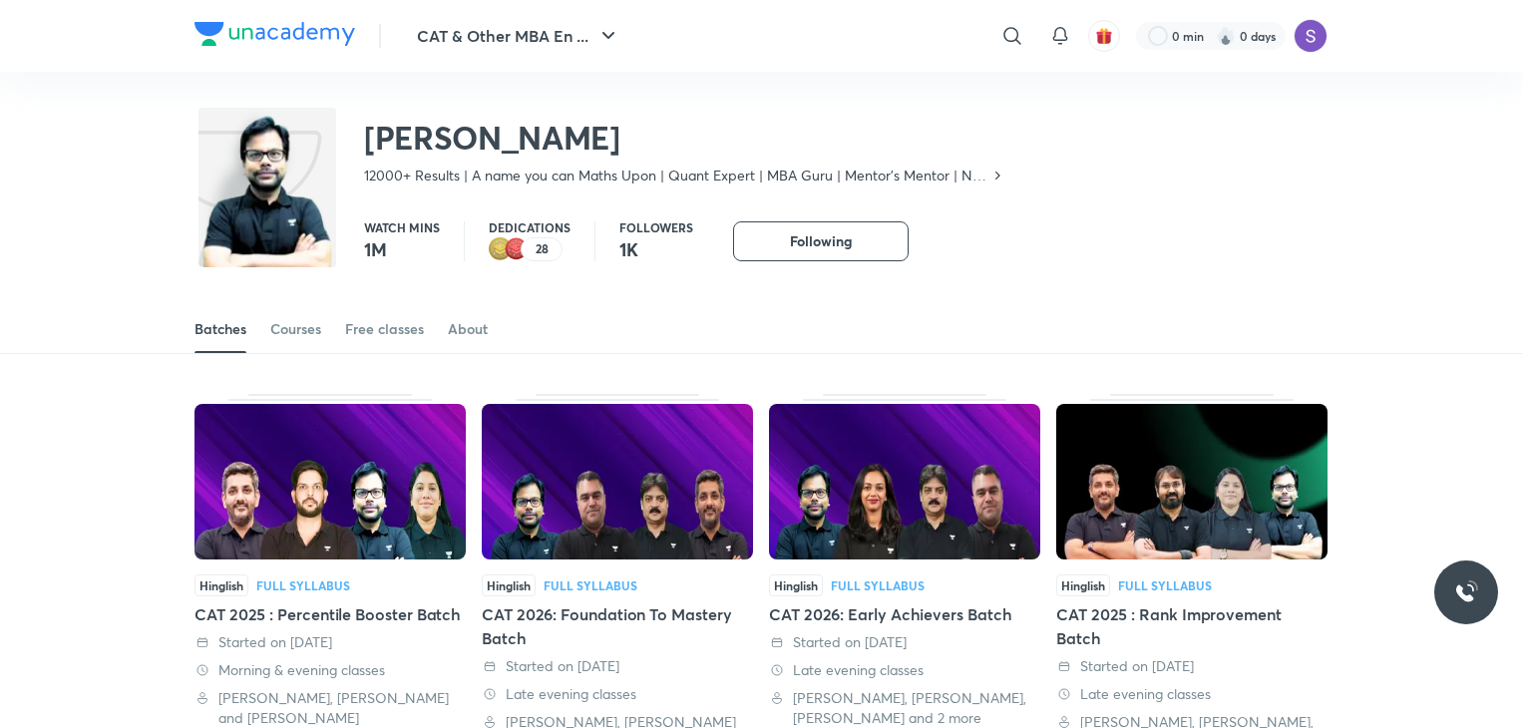  I want to click on button: Following, so click(821, 241).